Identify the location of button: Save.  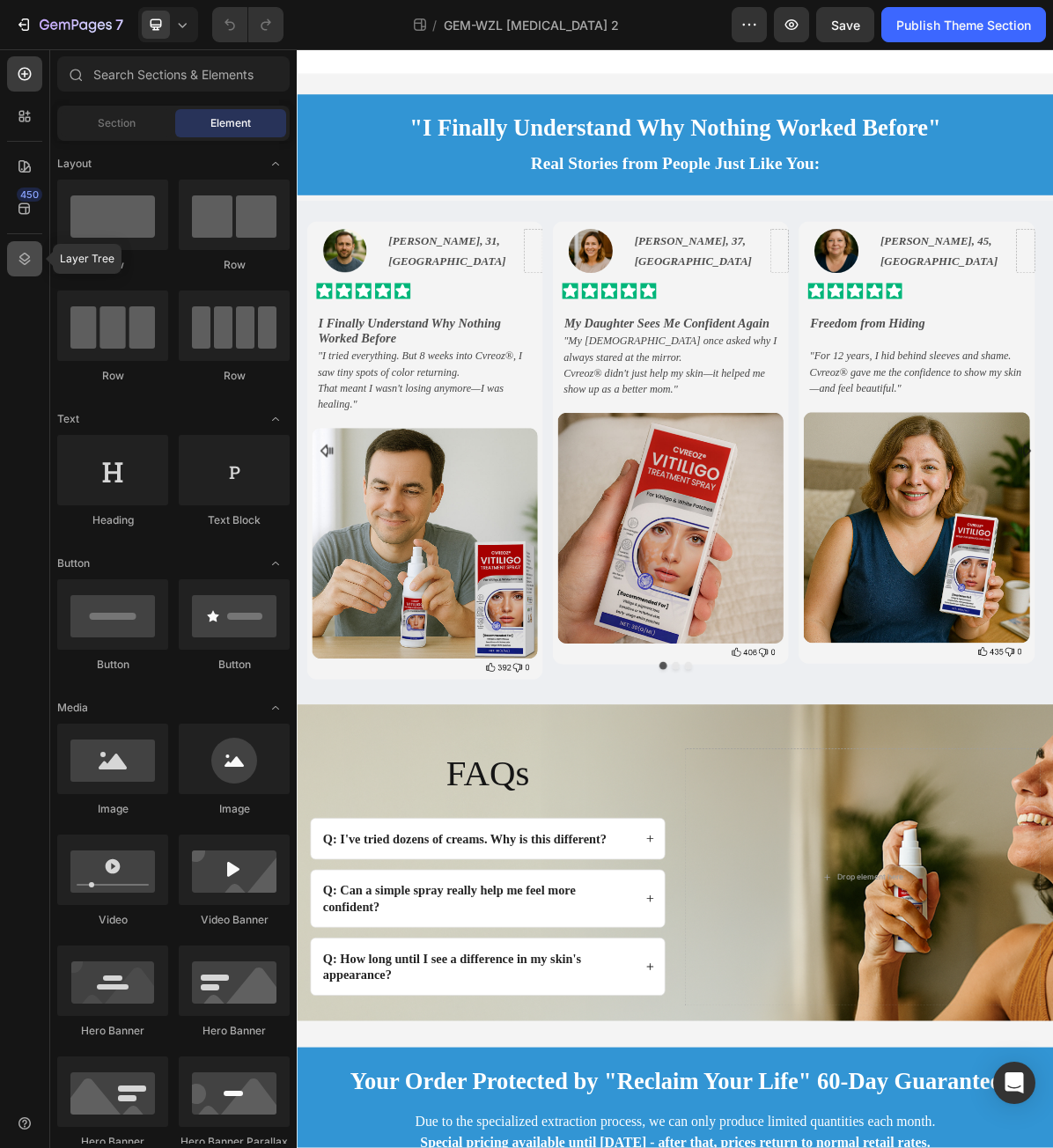
(845, 25).